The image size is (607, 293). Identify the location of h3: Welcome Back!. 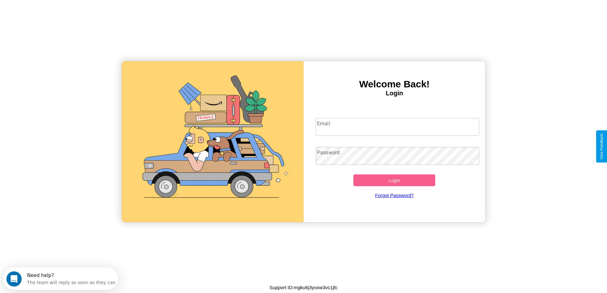
(395, 84).